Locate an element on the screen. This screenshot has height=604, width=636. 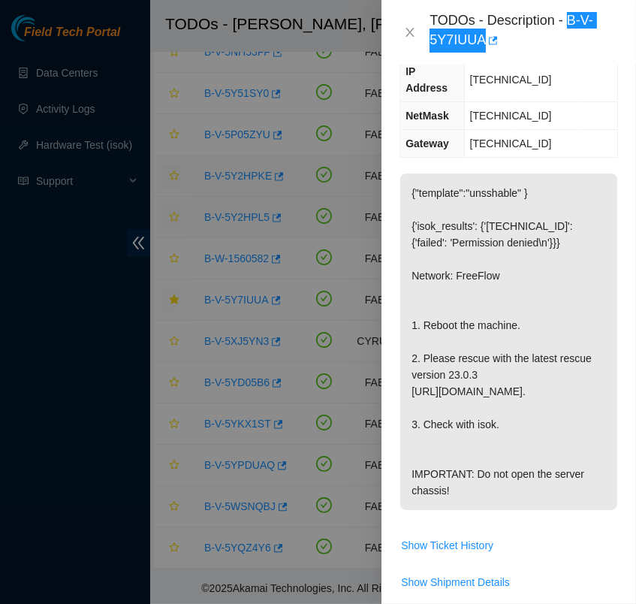
button: Show Shipment Details is located at coordinates (455, 582).